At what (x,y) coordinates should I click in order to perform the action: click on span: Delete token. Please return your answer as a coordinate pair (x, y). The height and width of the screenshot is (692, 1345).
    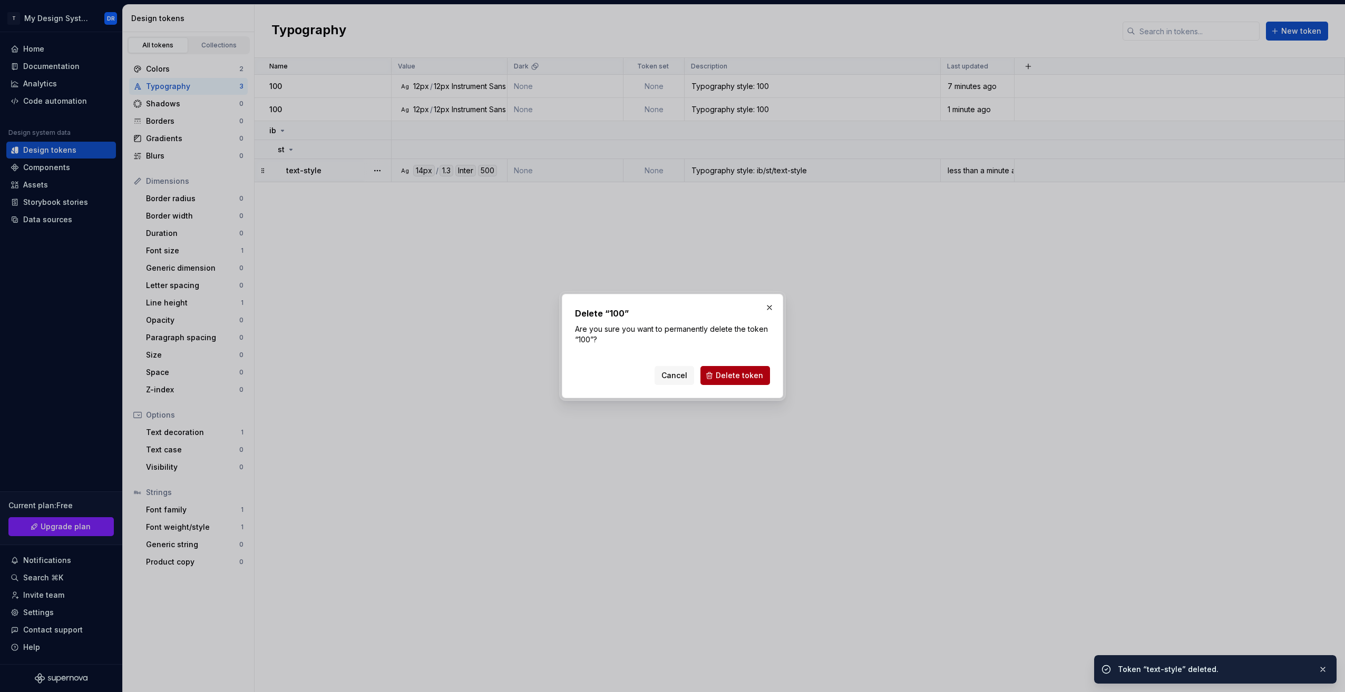
    Looking at the image, I should click on (739, 376).